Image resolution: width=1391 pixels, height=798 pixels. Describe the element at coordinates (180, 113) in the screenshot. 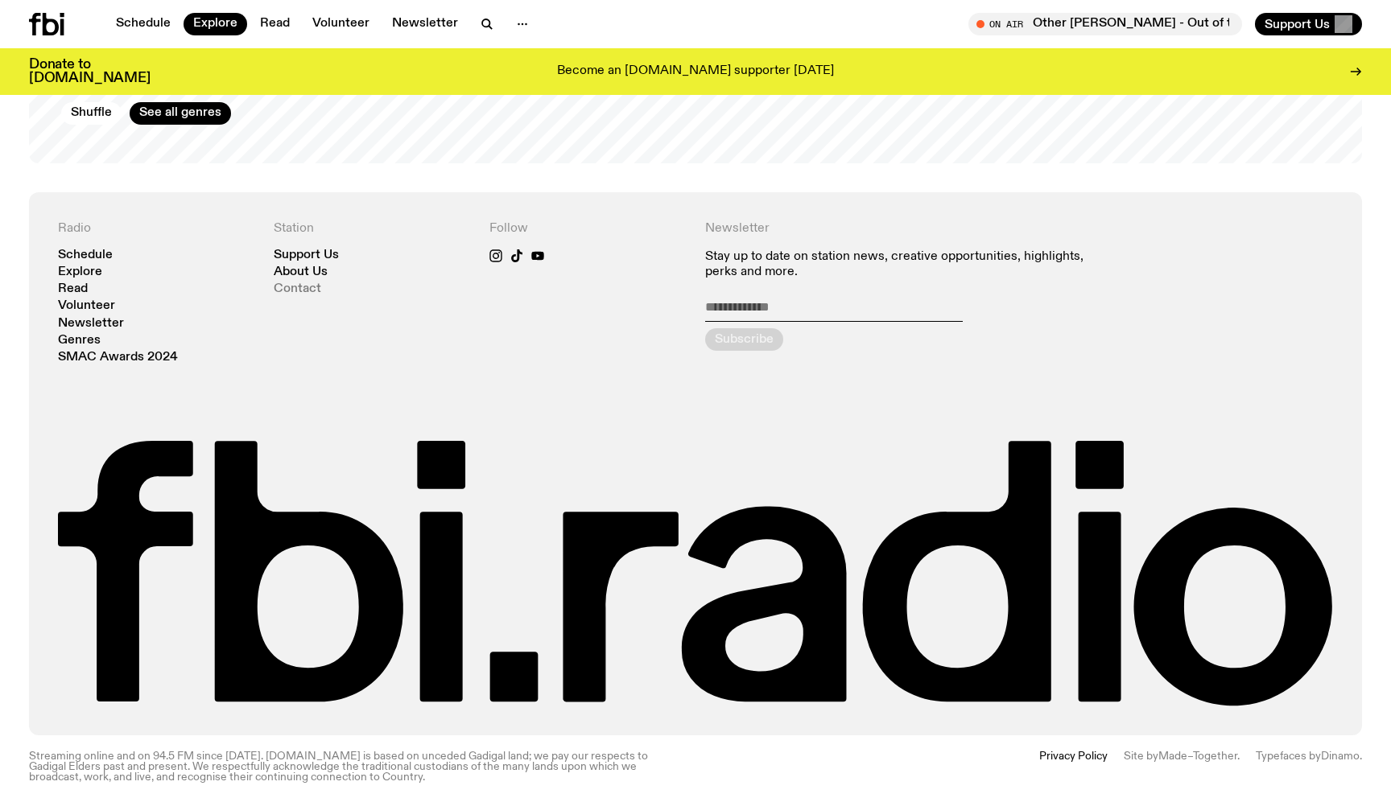

I see `a: See all genres` at that location.